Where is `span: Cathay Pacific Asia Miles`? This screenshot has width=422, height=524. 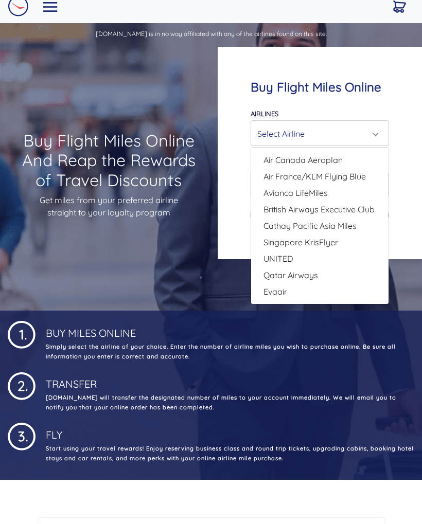
span: Cathay Pacific Asia Miles is located at coordinates (310, 226).